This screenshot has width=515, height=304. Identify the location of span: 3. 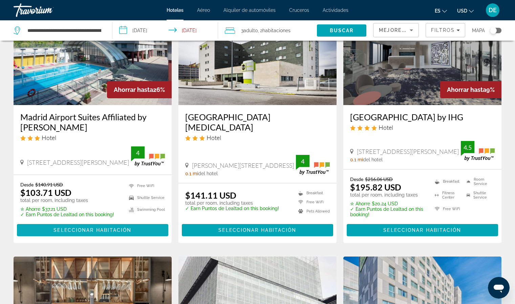
(249, 30).